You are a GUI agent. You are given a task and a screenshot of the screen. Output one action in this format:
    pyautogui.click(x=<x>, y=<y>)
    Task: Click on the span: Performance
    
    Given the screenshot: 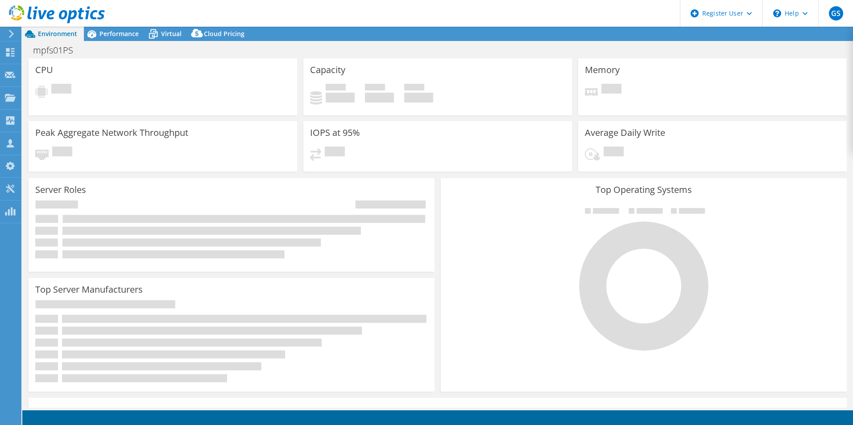 What is the action you would take?
    pyautogui.click(x=119, y=33)
    